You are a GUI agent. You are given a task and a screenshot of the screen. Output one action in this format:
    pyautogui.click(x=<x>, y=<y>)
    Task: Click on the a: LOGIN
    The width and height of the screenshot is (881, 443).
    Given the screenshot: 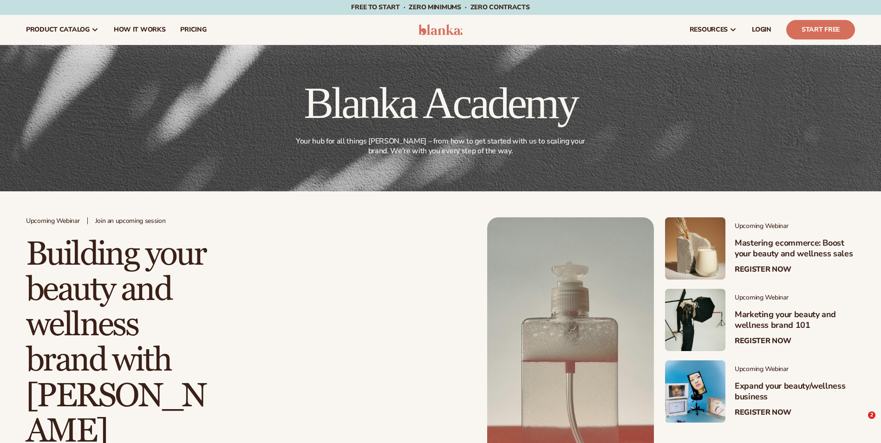 What is the action you would take?
    pyautogui.click(x=761, y=30)
    